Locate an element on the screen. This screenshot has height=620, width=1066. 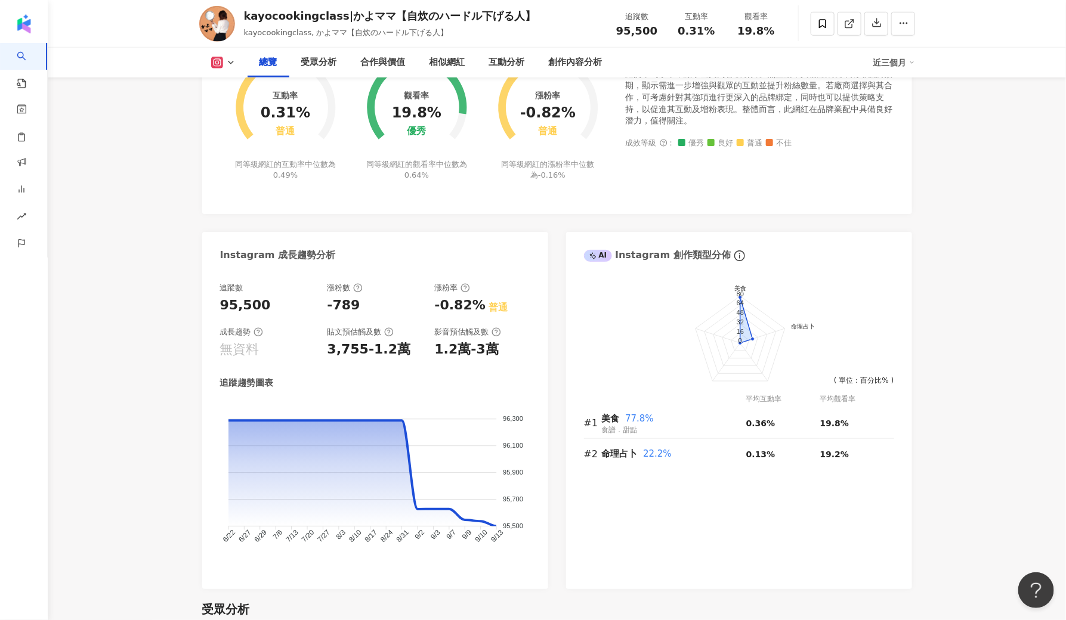
span: rise is located at coordinates (21, 218).